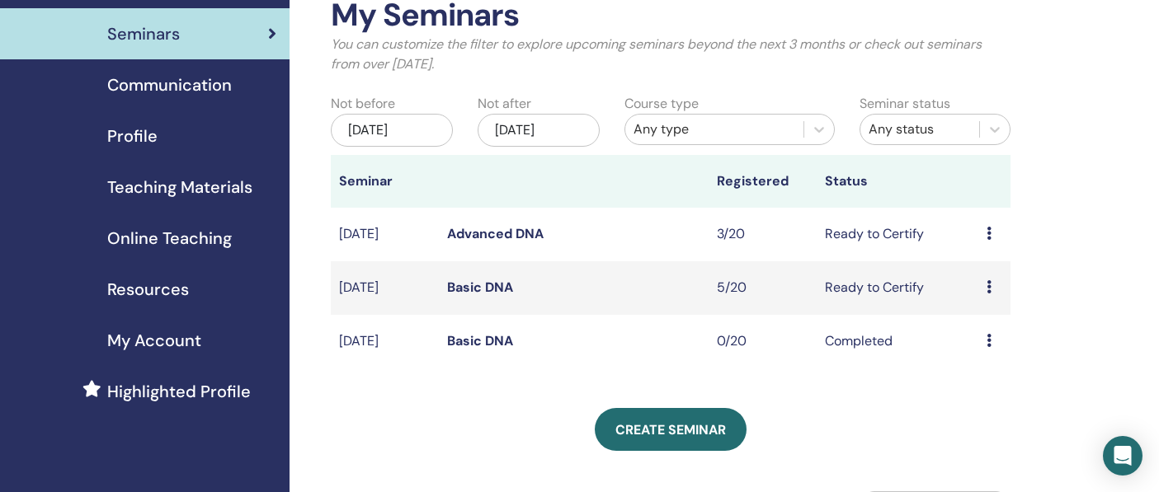  What do you see at coordinates (671, 54) in the screenshot?
I see `p: You can customize the filter to explore upcoming seminars beyond the next 3 months or check out s...` at bounding box center [671, 54].